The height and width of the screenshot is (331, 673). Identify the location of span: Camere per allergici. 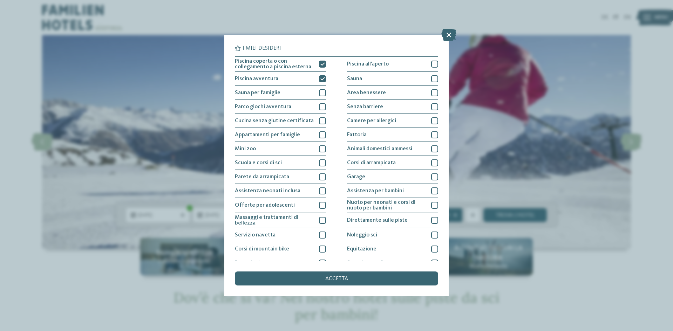
(372, 121).